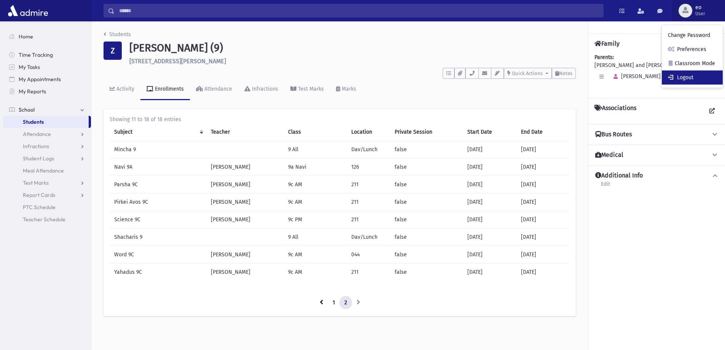  I want to click on button: Notes, so click(563, 73).